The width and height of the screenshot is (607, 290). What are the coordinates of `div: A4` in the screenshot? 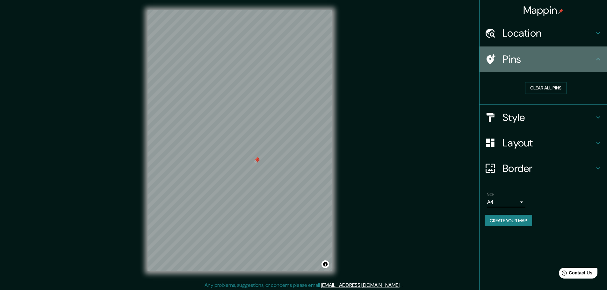 It's located at (506, 202).